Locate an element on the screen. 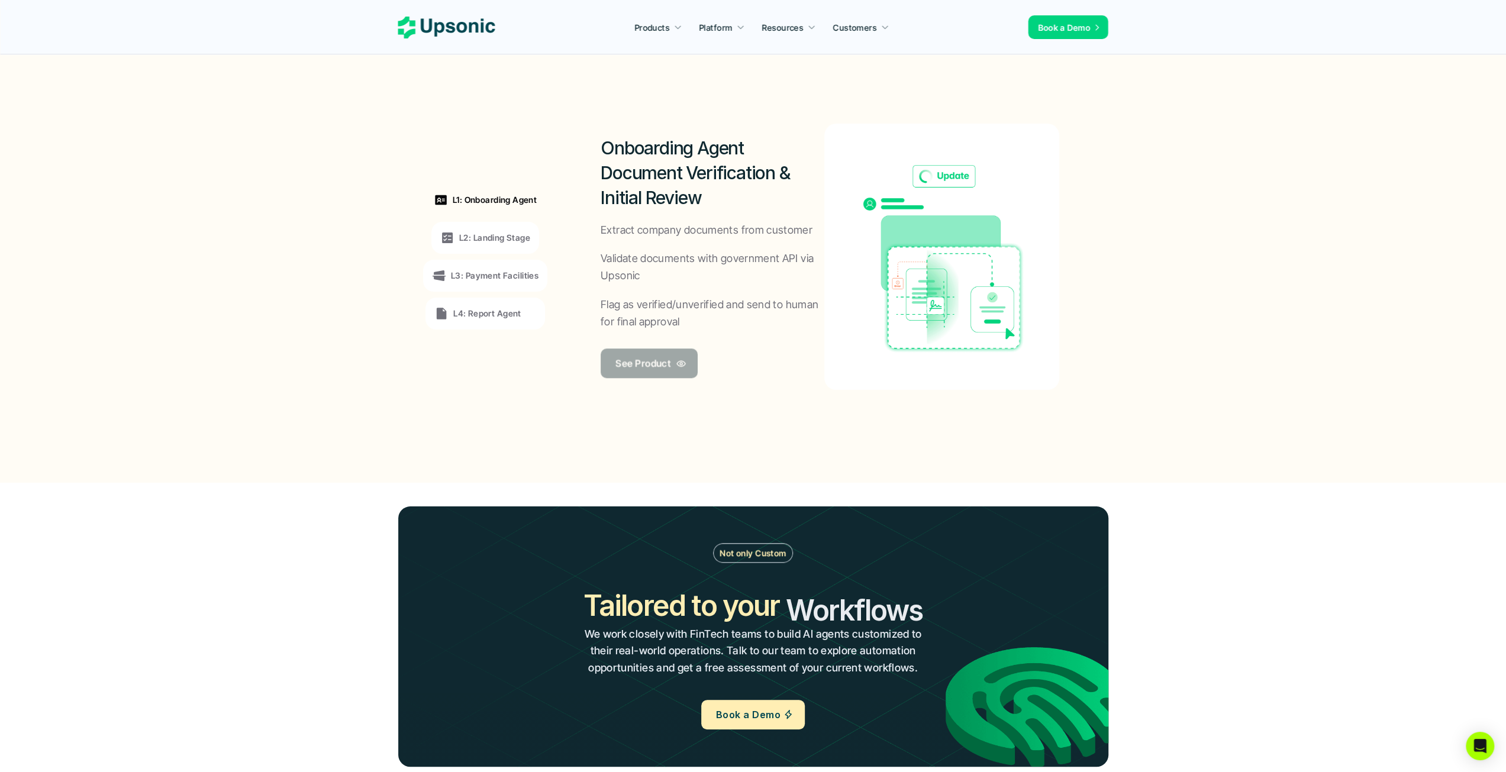 Image resolution: width=1506 pixels, height=772 pixels. p: Resources is located at coordinates (783, 27).